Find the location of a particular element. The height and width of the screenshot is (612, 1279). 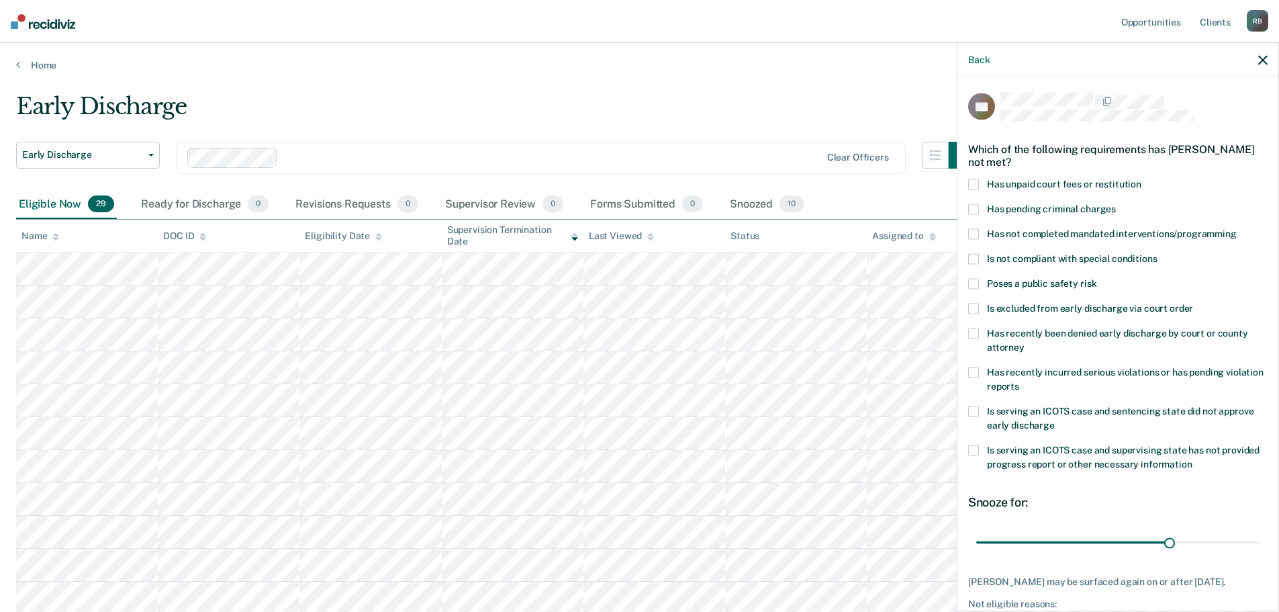

div: Snooze for: is located at coordinates (1118, 501).